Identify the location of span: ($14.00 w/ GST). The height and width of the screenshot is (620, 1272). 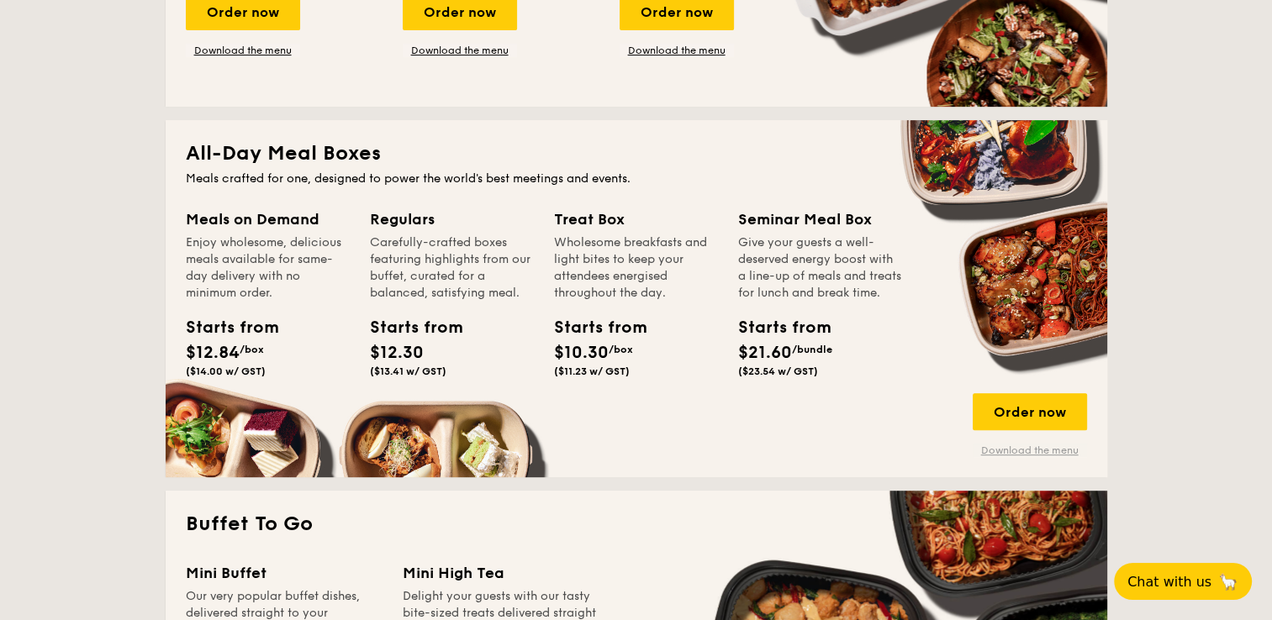
(225, 372).